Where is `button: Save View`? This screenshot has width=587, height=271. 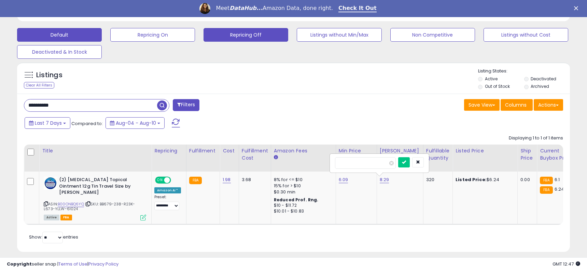
button: Save View is located at coordinates (482, 105).